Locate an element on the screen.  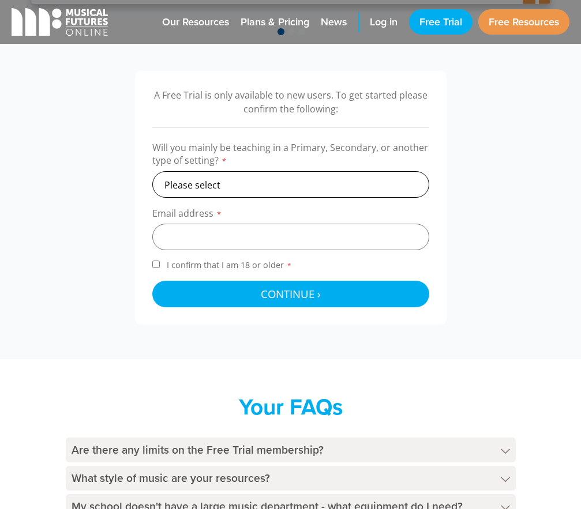
p: A Free Trial is only available to new users. To get started please confirm the following: is located at coordinates (291, 102).